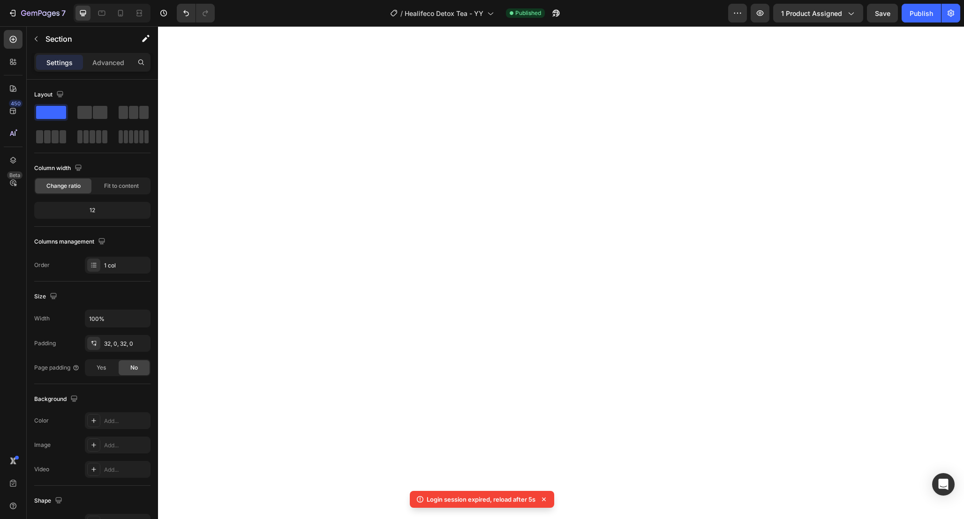 The image size is (964, 519). I want to click on div: Publish, so click(921, 13).